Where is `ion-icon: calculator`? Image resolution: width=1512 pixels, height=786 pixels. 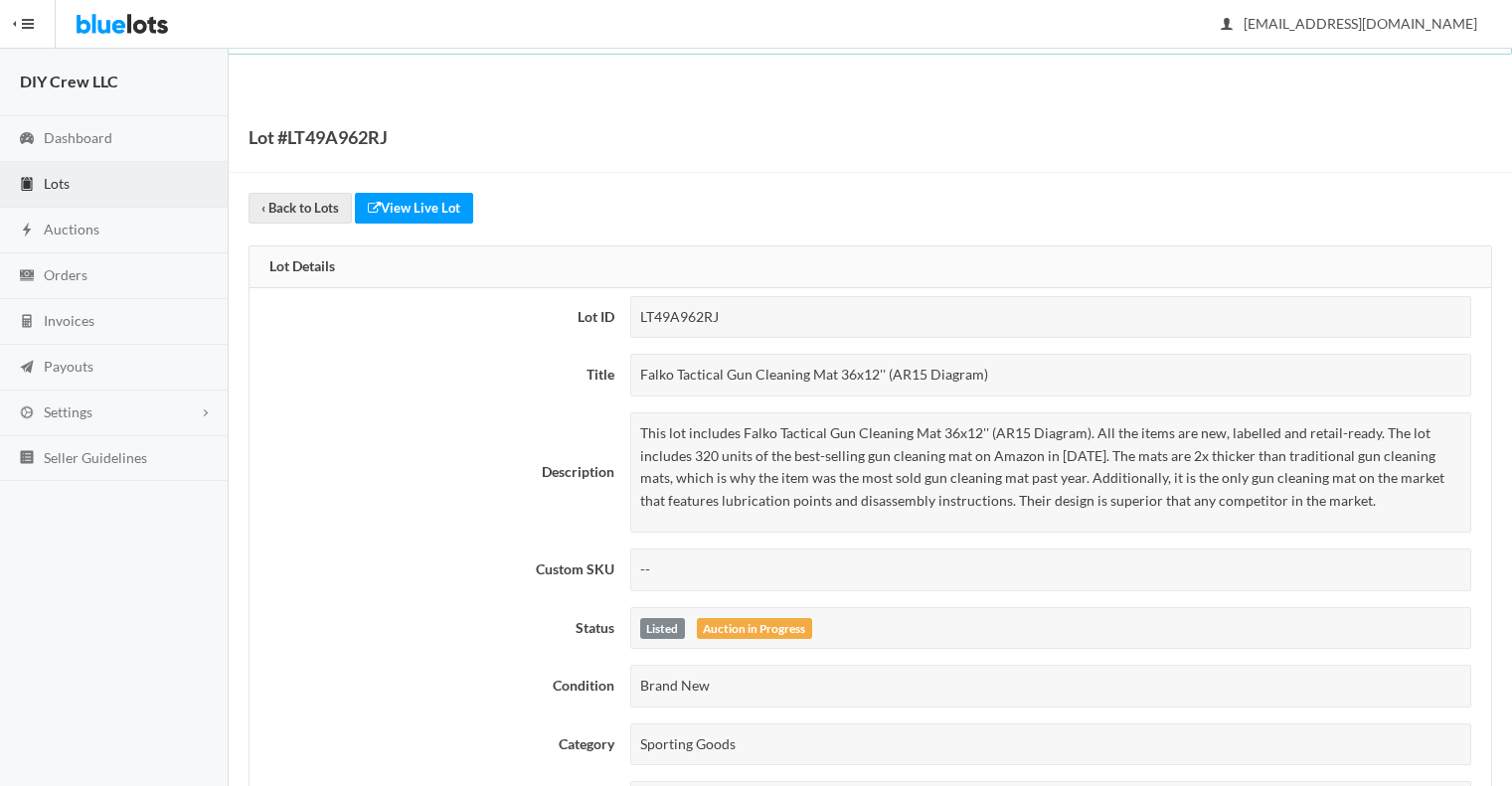
ion-icon: calculator is located at coordinates (27, 322).